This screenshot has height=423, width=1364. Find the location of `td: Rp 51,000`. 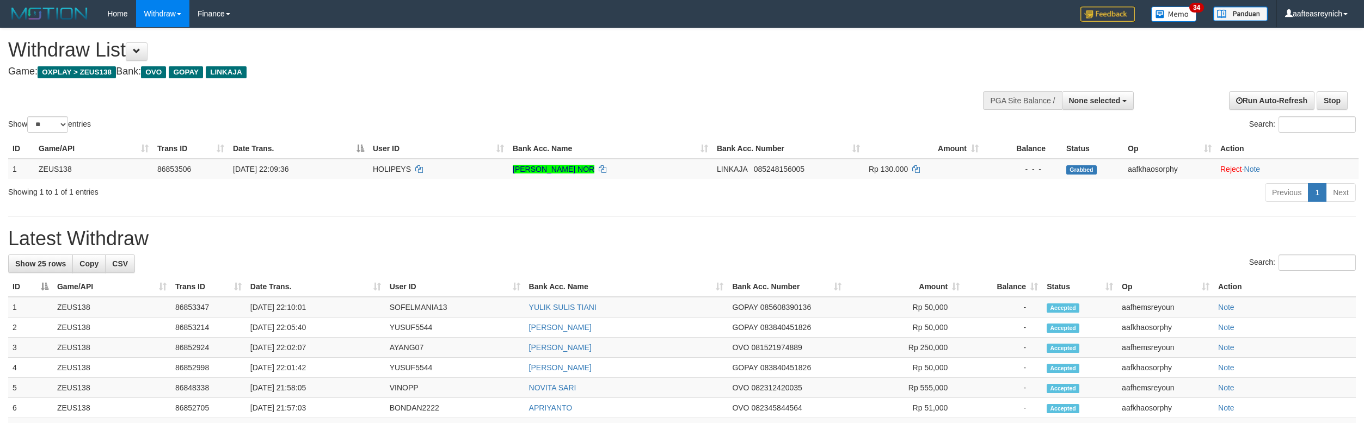

td: Rp 51,000 is located at coordinates (905, 408).